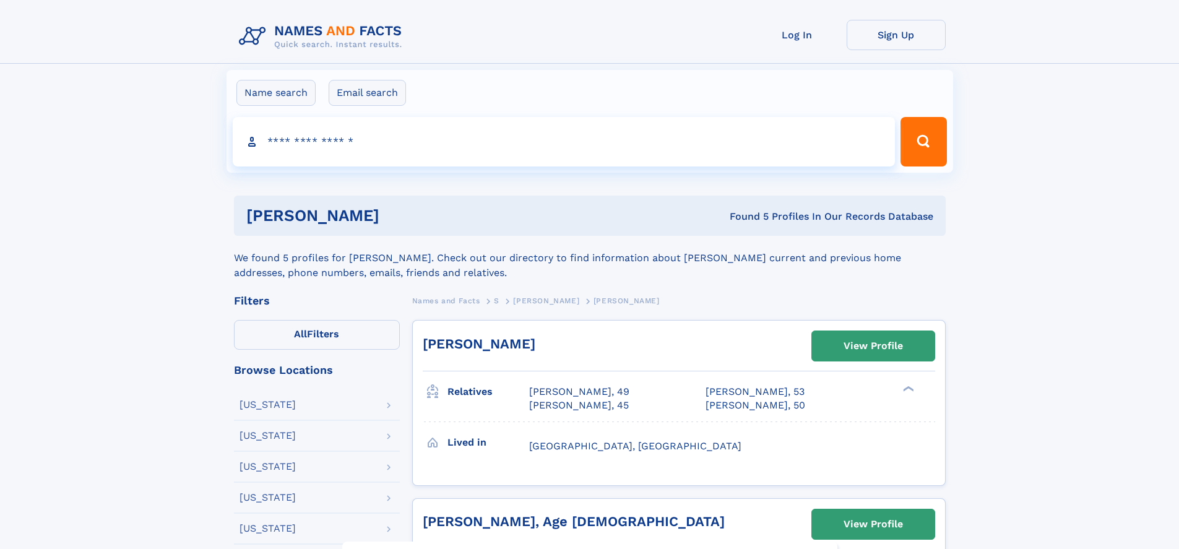 The height and width of the screenshot is (549, 1179). I want to click on span: All, so click(300, 333).